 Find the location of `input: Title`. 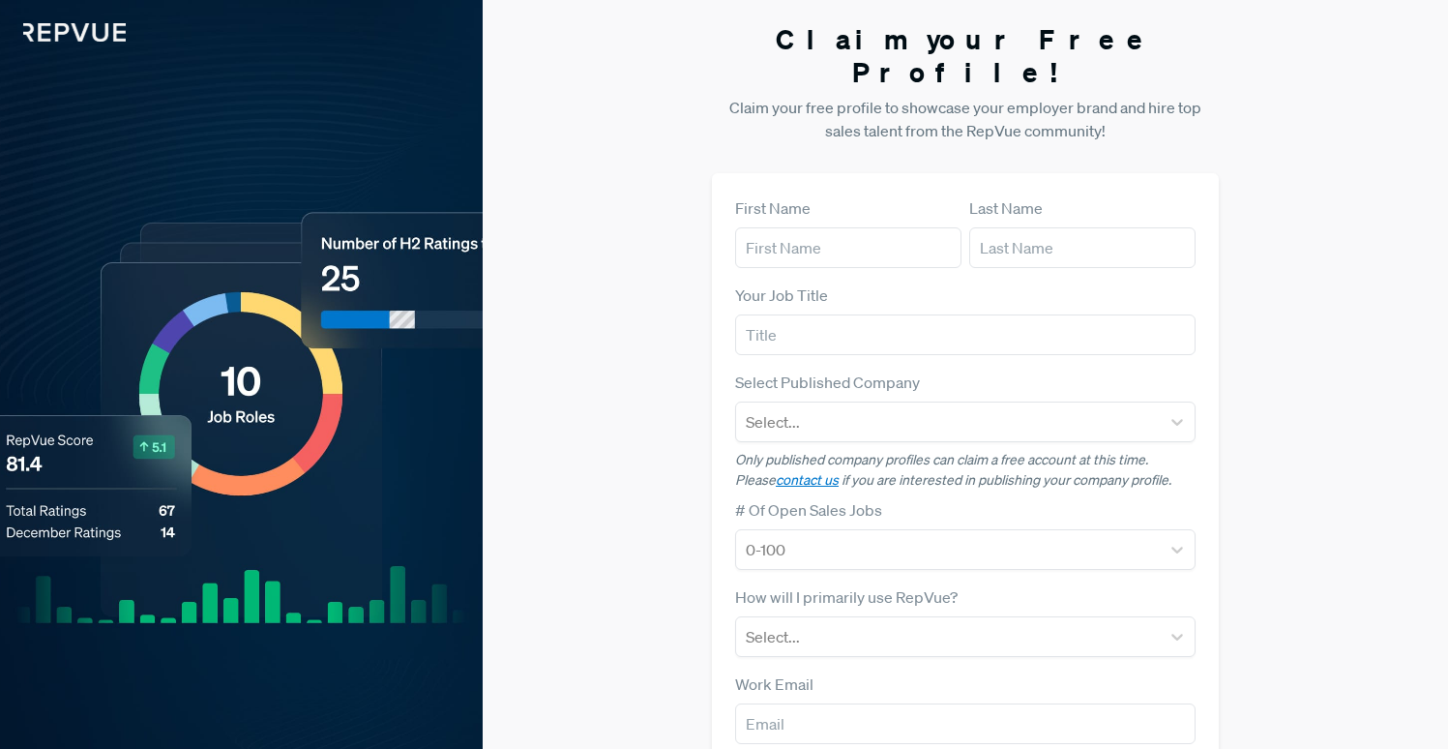

input: Title is located at coordinates (965, 335).